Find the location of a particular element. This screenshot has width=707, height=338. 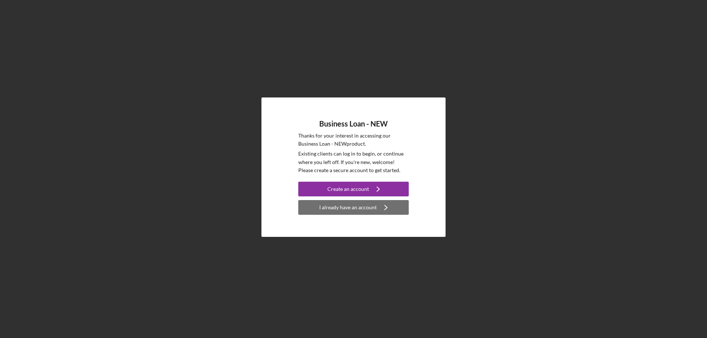

button: Create an account is located at coordinates (353, 189).